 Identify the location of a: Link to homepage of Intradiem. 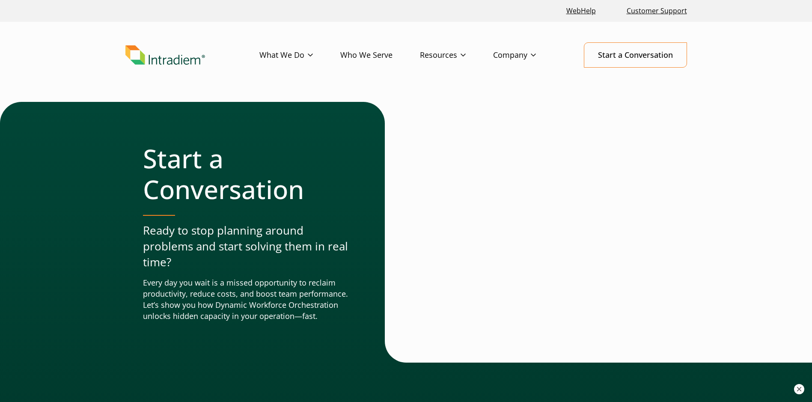
(192, 55).